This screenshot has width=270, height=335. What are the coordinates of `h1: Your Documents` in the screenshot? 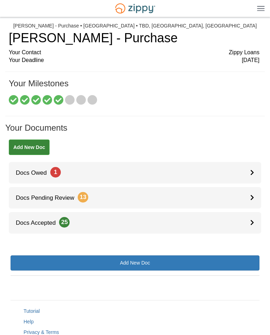 It's located at (135, 131).